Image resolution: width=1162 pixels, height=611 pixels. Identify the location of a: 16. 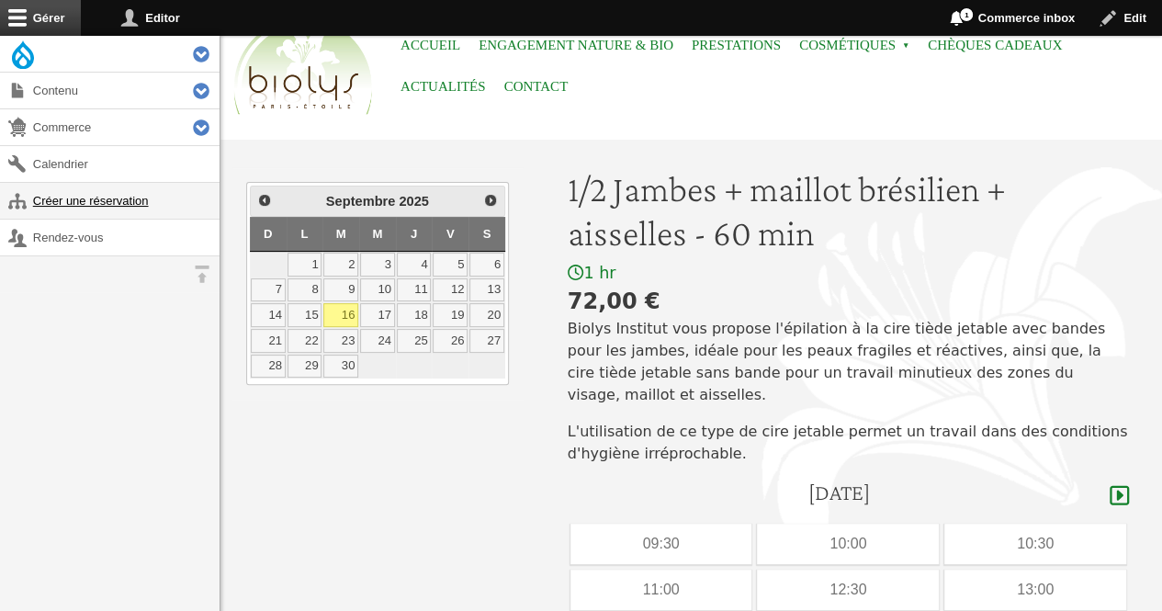
(341, 315).